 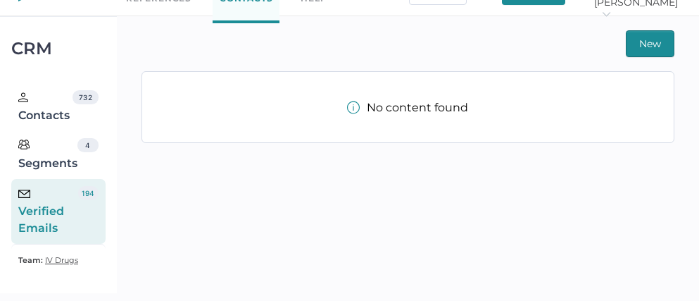 I want to click on img: segments.b9481e3d.svg, so click(x=24, y=144).